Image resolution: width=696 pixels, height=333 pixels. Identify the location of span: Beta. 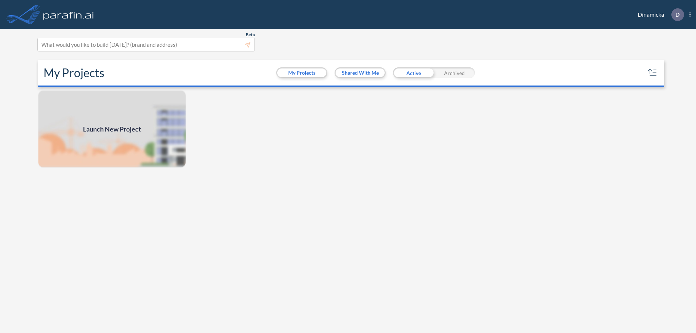
(250, 35).